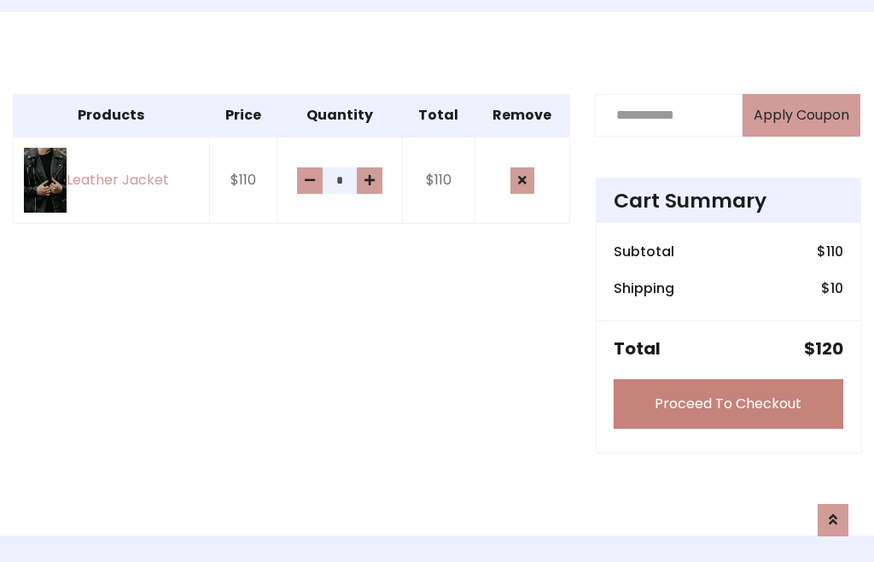 This screenshot has width=874, height=562. I want to click on h4: Cart Summary, so click(728, 201).